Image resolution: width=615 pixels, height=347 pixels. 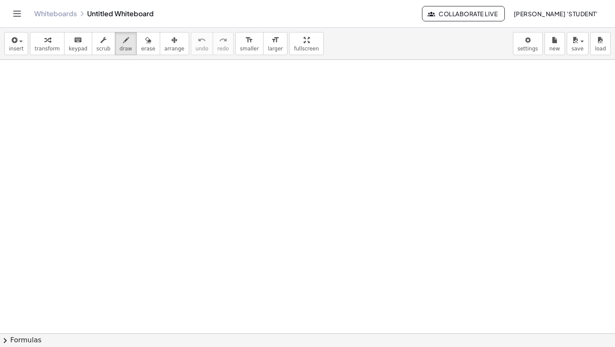 What do you see at coordinates (223, 40) in the screenshot?
I see `i: redo` at bounding box center [223, 40].